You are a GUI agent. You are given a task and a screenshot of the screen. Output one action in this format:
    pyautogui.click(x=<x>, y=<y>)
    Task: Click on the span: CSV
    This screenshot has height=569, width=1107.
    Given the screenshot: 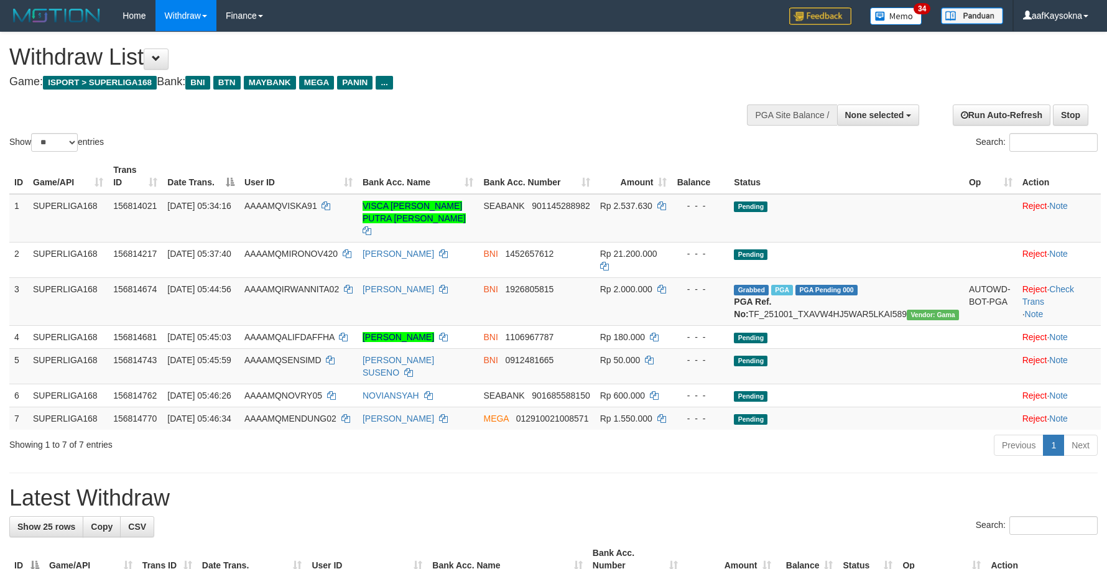 What is the action you would take?
    pyautogui.click(x=137, y=527)
    